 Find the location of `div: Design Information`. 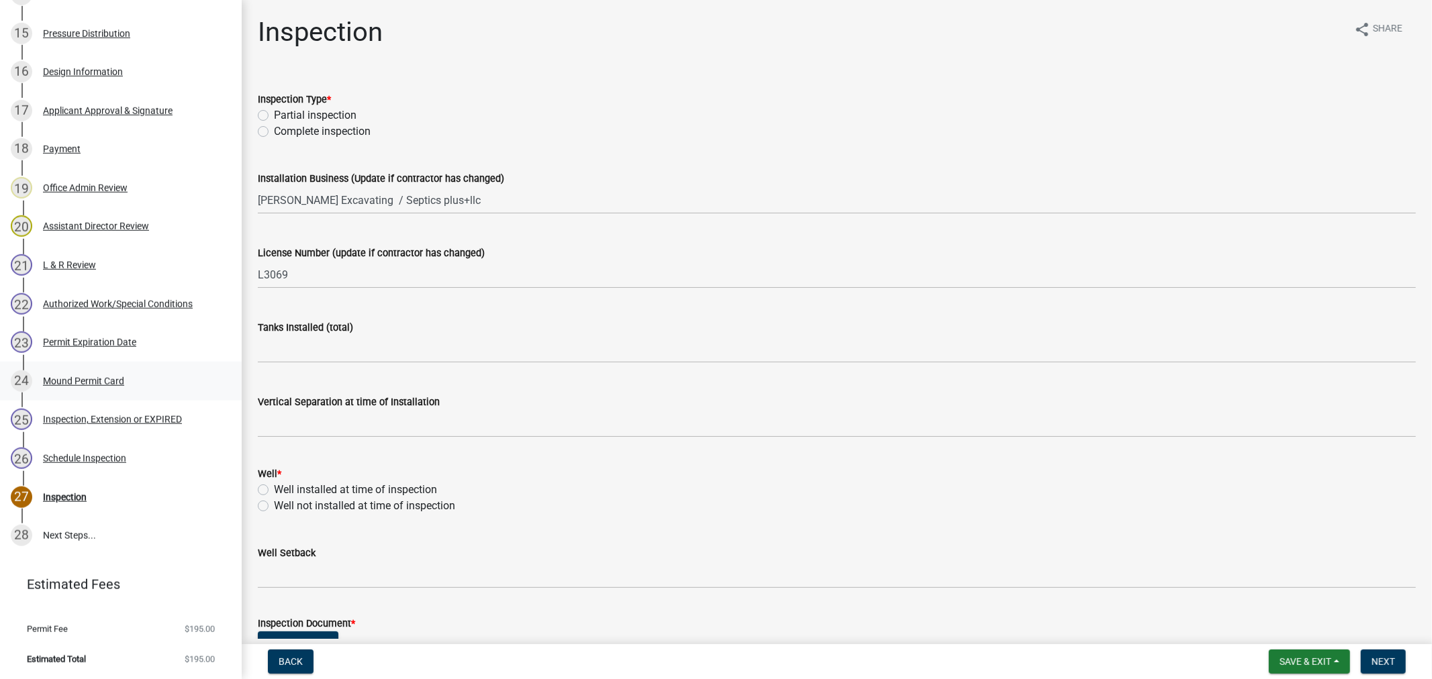

div: Design Information is located at coordinates (83, 72).